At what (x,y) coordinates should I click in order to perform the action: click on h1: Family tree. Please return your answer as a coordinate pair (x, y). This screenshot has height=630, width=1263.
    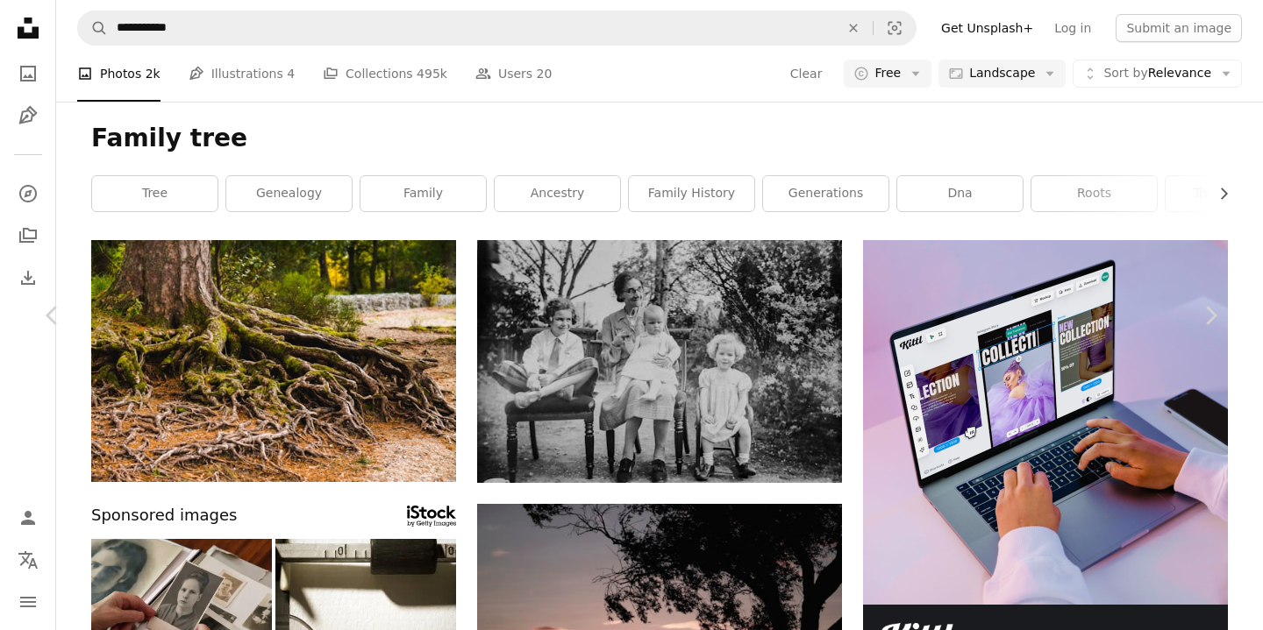
    Looking at the image, I should click on (659, 139).